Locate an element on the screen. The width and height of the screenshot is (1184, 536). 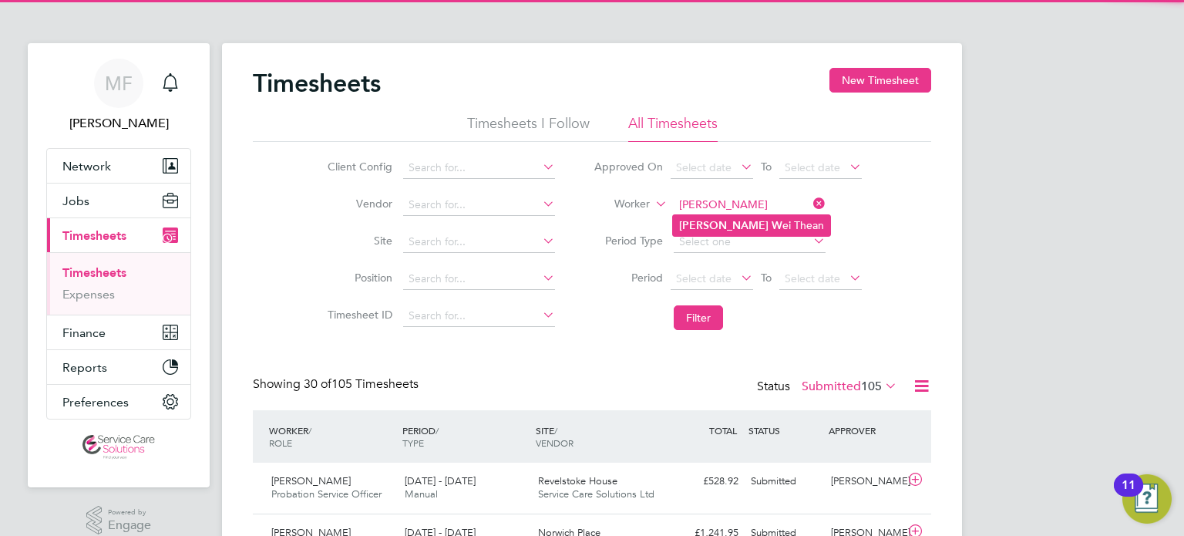
li: ei Thean is located at coordinates (751, 225).